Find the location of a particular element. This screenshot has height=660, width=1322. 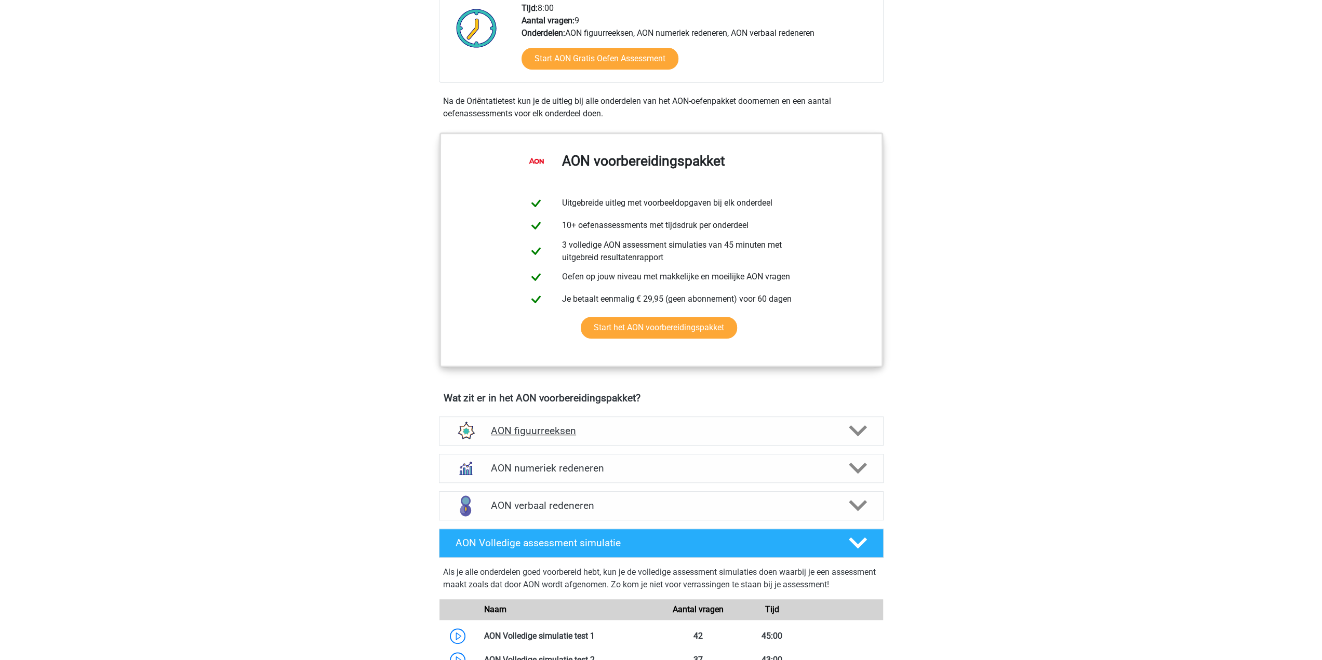

div: Als je alle onderdelen goed voorbereid hebt, kun je de volledige assessment simulaties doen waarb... is located at coordinates (661, 581).